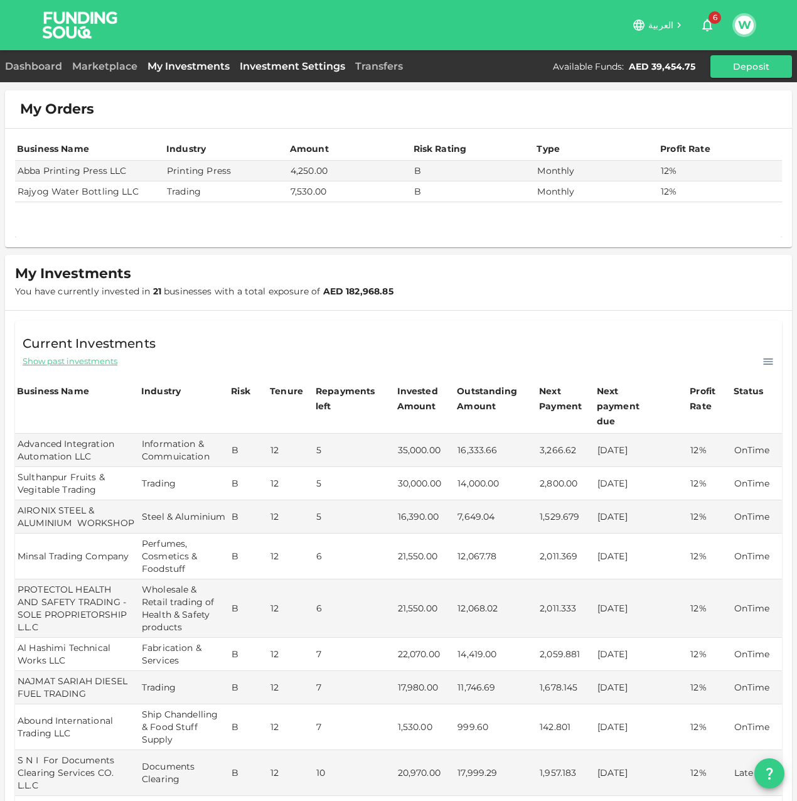 The image size is (797, 801). Describe the element at coordinates (77, 556) in the screenshot. I see `td: Minsal Trading Company` at that location.